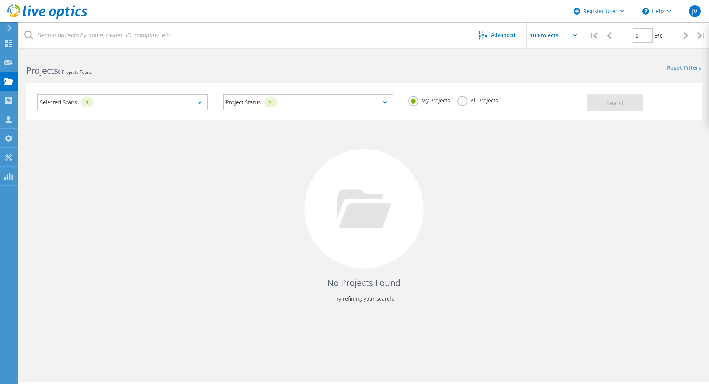 The width and height of the screenshot is (709, 384). I want to click on span: Advanced, so click(503, 35).